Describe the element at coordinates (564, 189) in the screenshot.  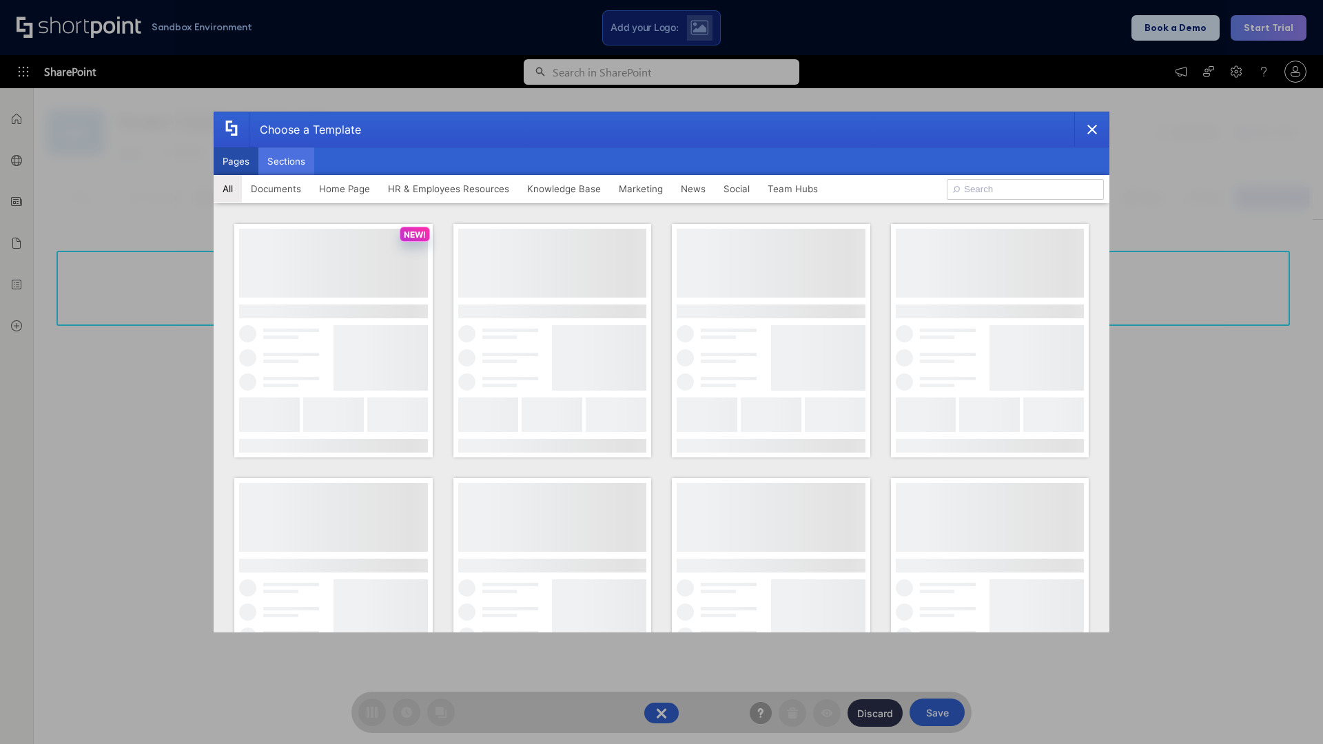
I see `button: Knowledge Base` at that location.